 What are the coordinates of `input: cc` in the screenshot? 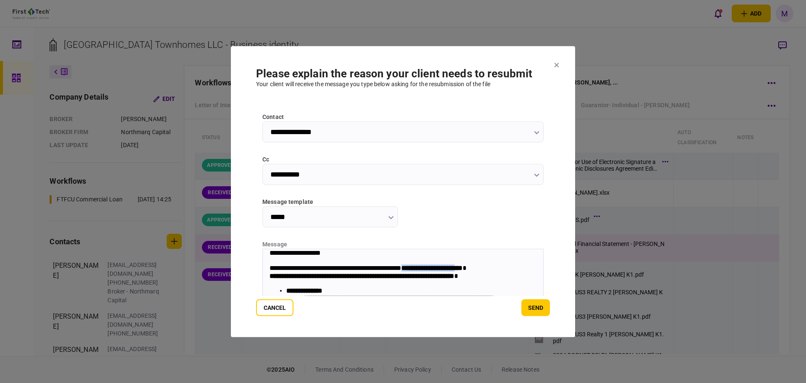 It's located at (403, 174).